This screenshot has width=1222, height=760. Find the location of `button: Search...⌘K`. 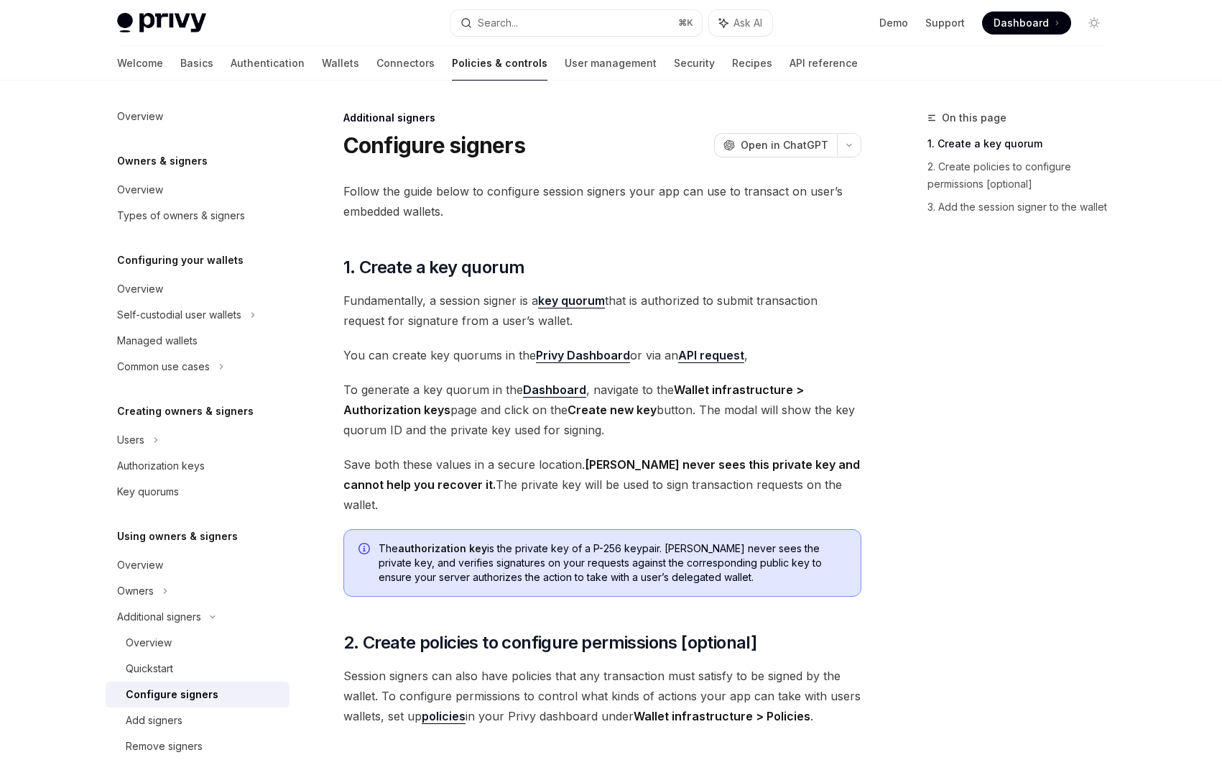

button: Search...⌘K is located at coordinates (576, 23).